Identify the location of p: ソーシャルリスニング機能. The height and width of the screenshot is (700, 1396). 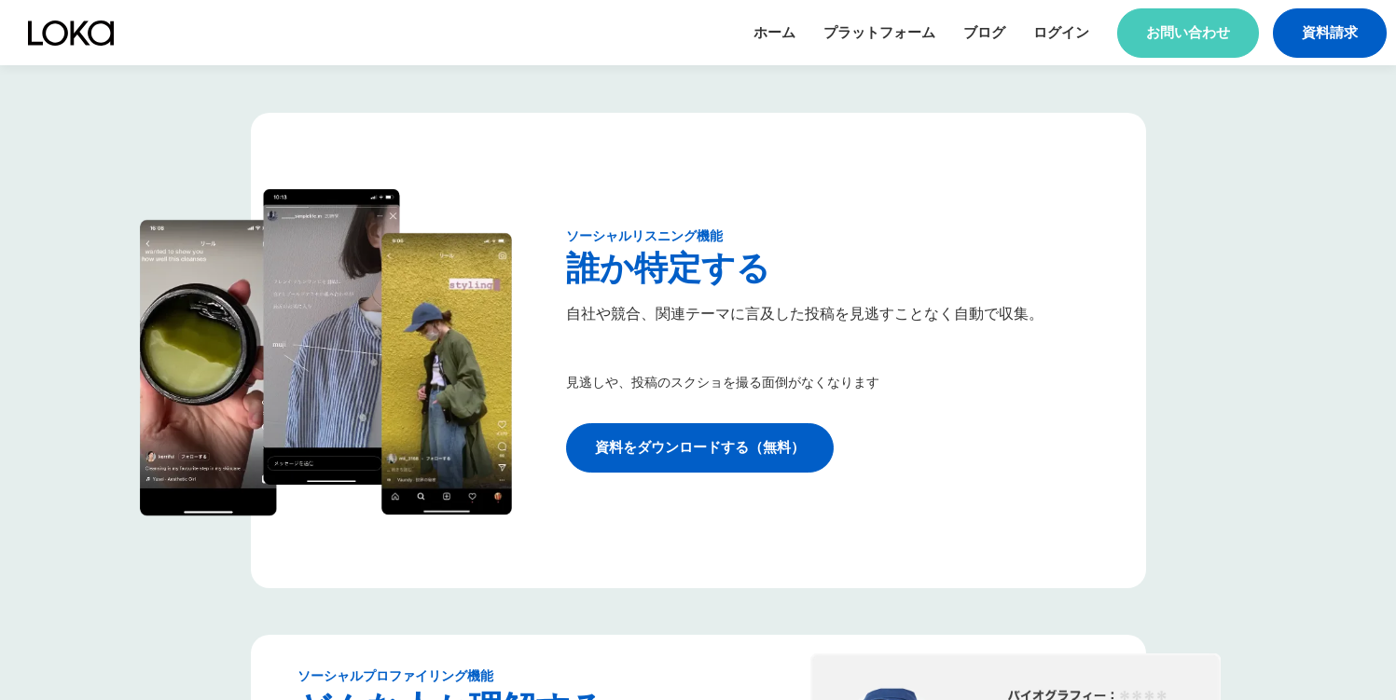
(645, 237).